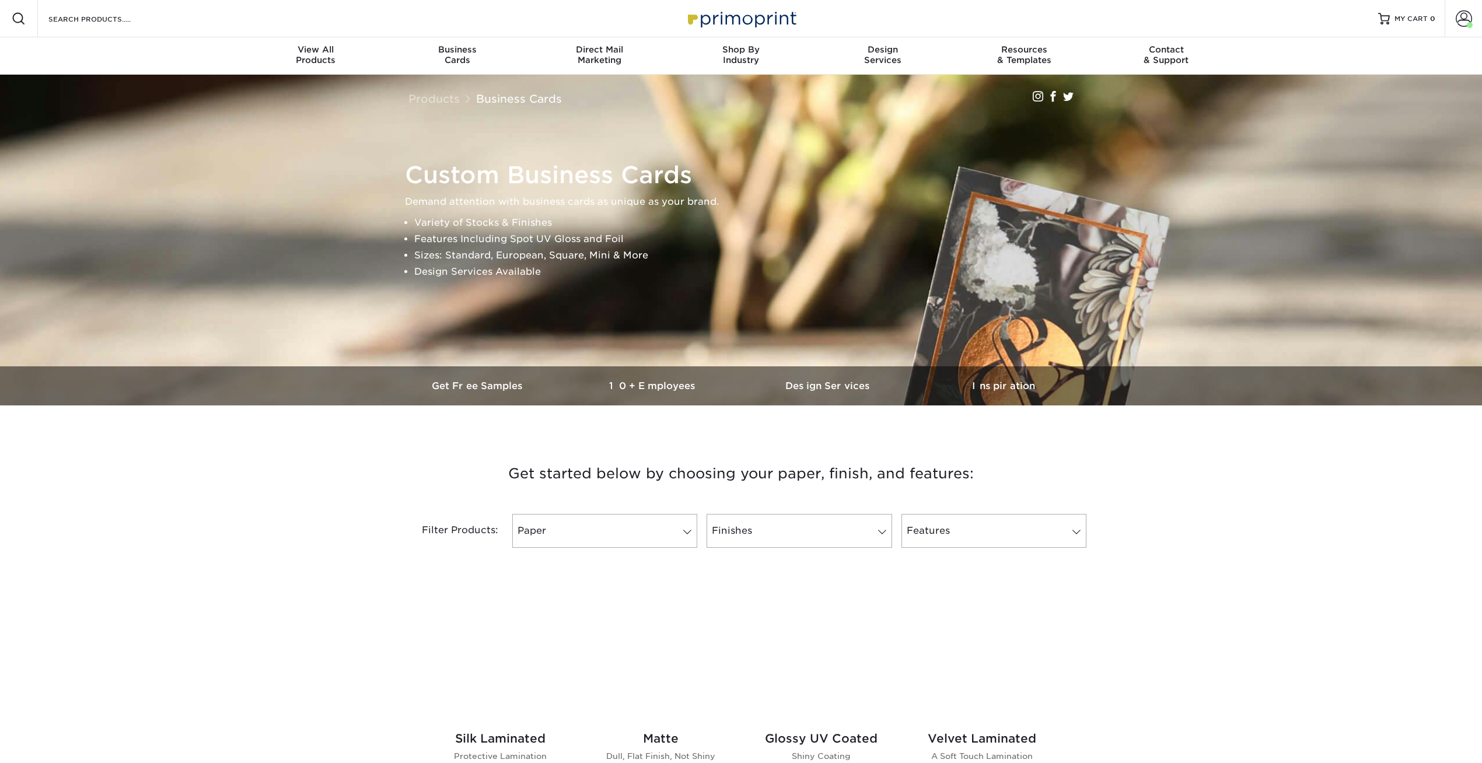 This screenshot has width=1482, height=763. What do you see at coordinates (316, 55) in the screenshot?
I see `div: Products` at bounding box center [316, 55].